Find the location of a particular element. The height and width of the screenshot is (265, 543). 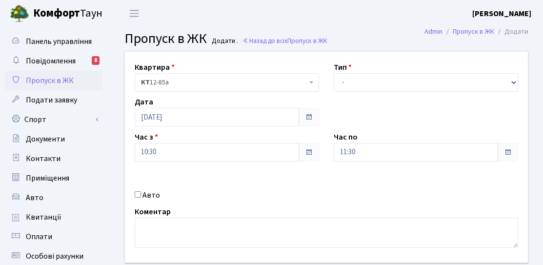

span: Панель управління is located at coordinates (59, 42).